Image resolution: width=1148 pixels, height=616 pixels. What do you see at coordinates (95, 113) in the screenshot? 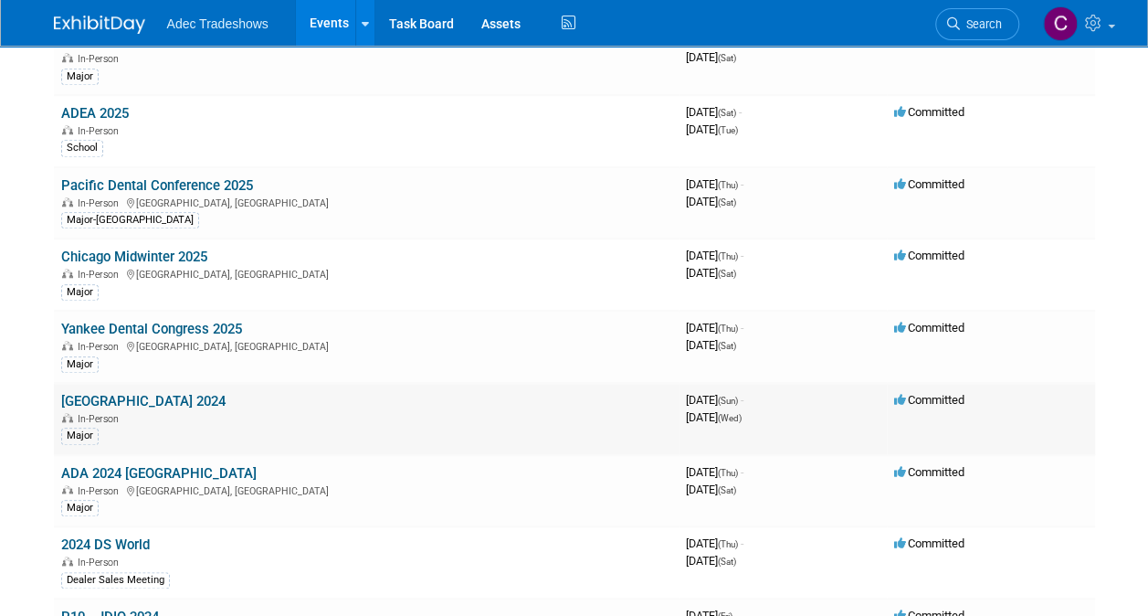
I see `a: ADEA 2025` at bounding box center [95, 113].